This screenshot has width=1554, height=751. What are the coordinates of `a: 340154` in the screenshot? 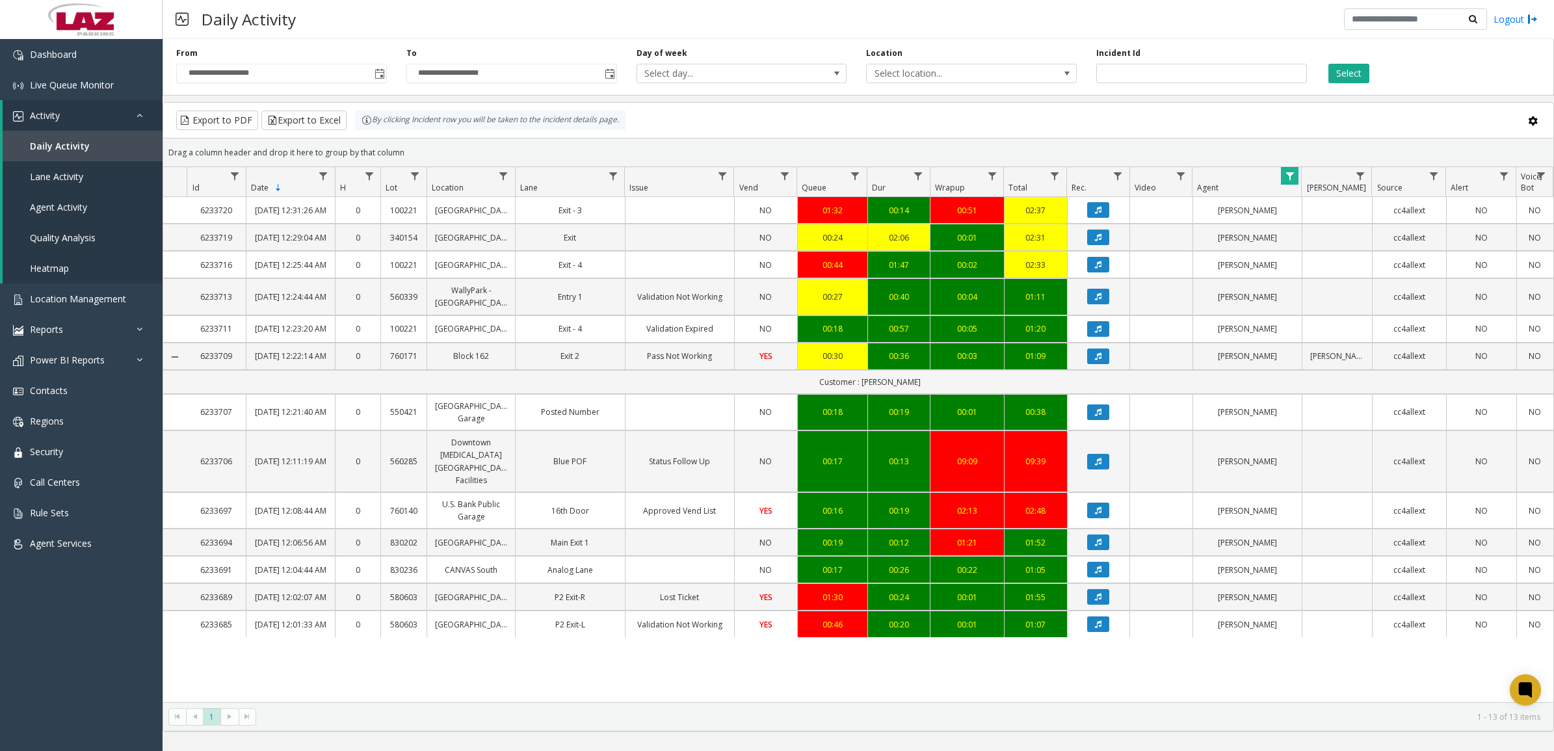 It's located at (404, 237).